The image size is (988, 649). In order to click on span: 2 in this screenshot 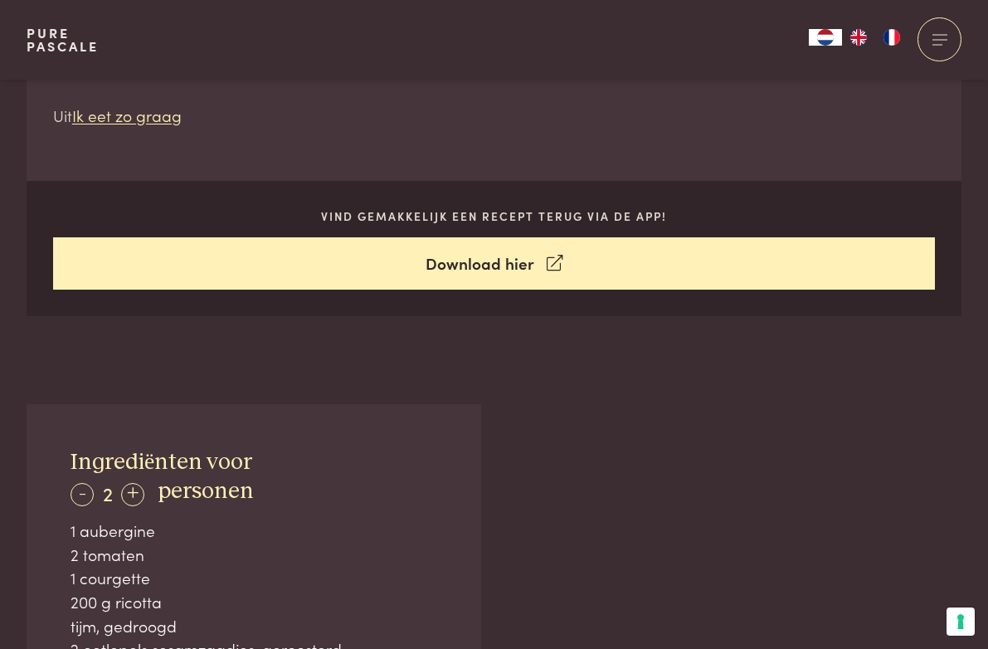, I will do `click(108, 492)`.